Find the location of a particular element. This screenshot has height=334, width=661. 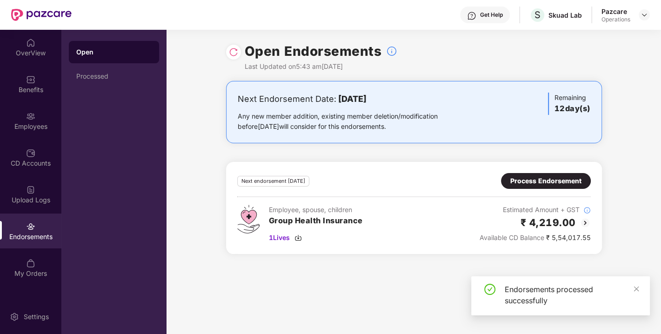

div: Remaining is located at coordinates (569, 104).